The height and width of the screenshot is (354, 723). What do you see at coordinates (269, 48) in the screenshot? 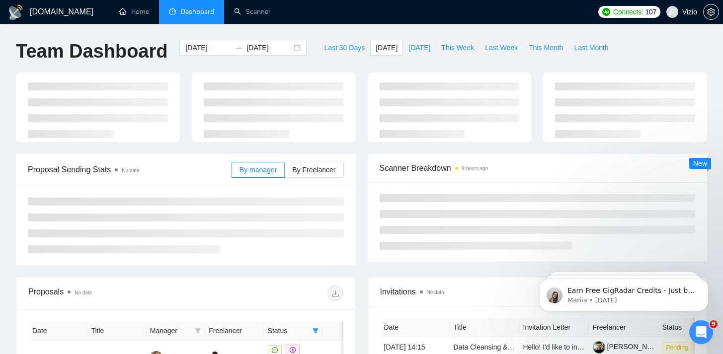
I see `input: End date` at bounding box center [269, 48].